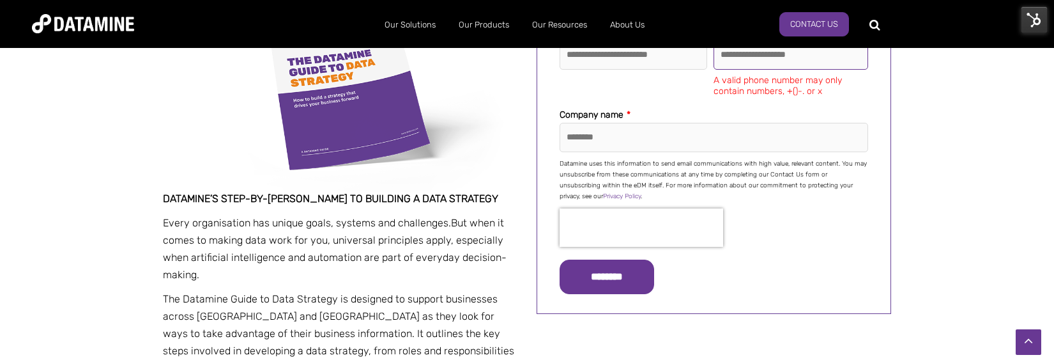 This screenshot has height=362, width=1054. I want to click on label: A valid phone number may only contain numbers, +()-. or x, so click(791, 86).